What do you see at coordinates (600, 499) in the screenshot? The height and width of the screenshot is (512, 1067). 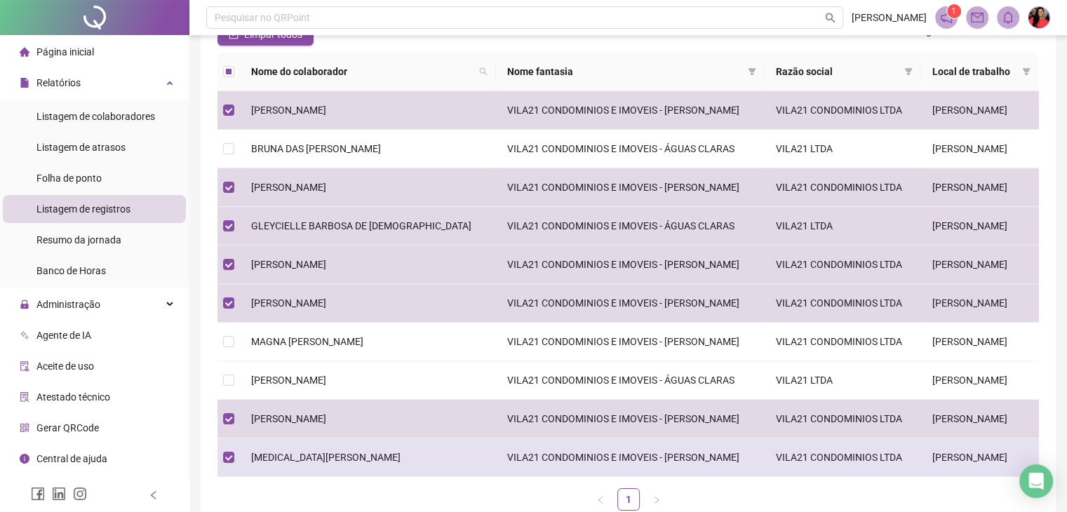 I see `li: Página anterior` at bounding box center [600, 499].